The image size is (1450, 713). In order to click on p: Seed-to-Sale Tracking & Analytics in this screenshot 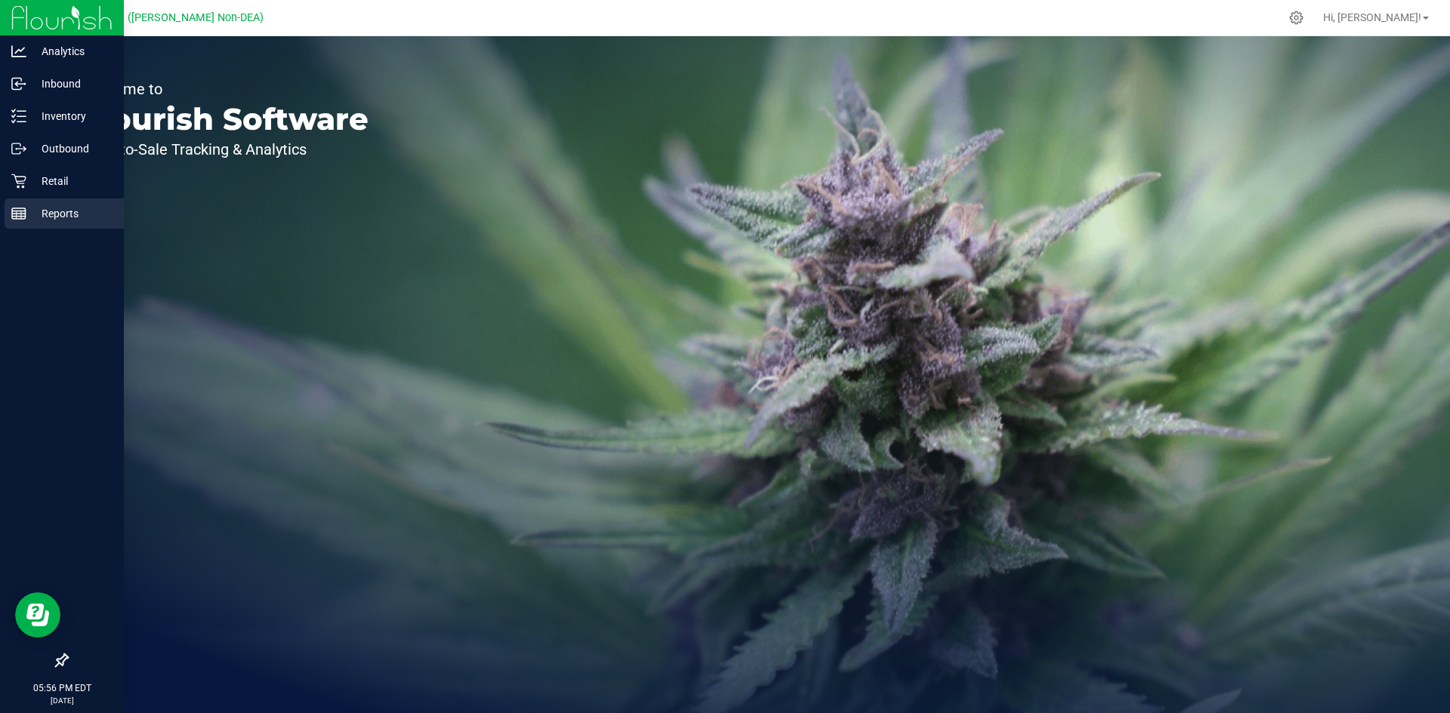, I will do `click(225, 149)`.